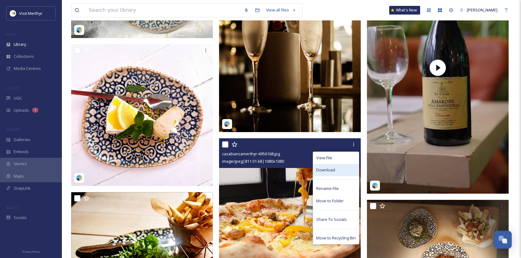  Describe the element at coordinates (22, 139) in the screenshot. I see `span: Galleries` at that location.